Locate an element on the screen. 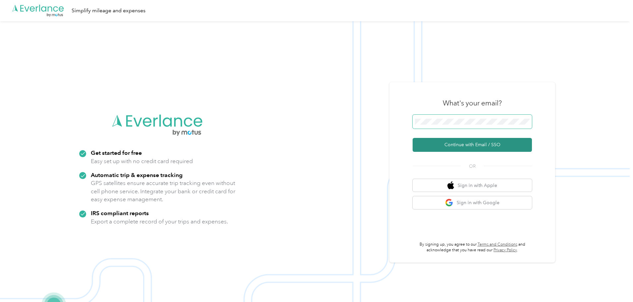 The height and width of the screenshot is (302, 633). img: apple logo is located at coordinates (451, 185).